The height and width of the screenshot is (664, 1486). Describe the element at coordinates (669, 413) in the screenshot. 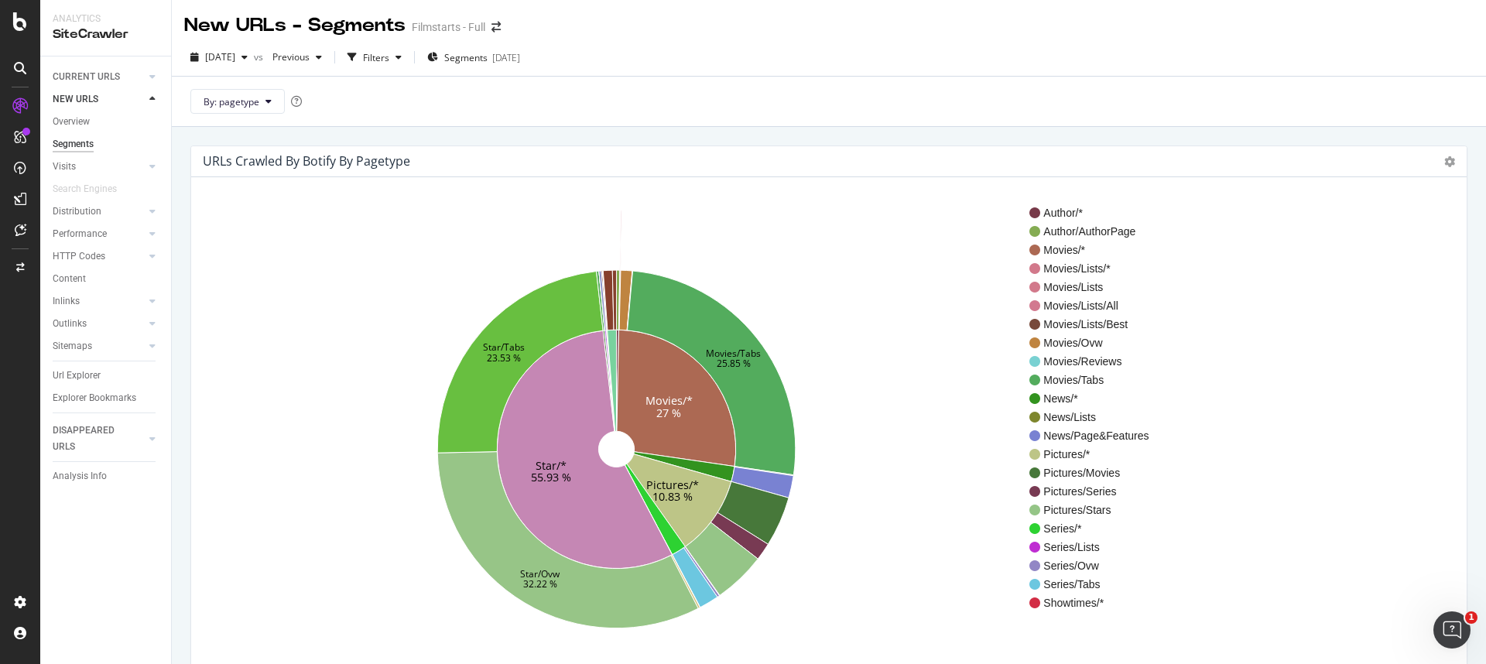

I see `text: 27 %` at that location.